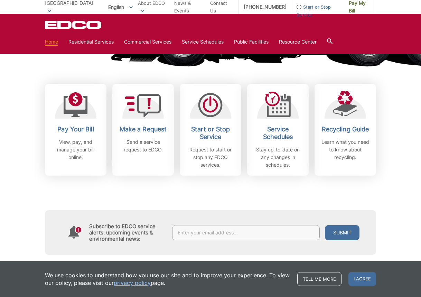  What do you see at coordinates (74, 25) in the screenshot?
I see `a: EDCD logo. Return to the homepage.` at bounding box center [74, 25].